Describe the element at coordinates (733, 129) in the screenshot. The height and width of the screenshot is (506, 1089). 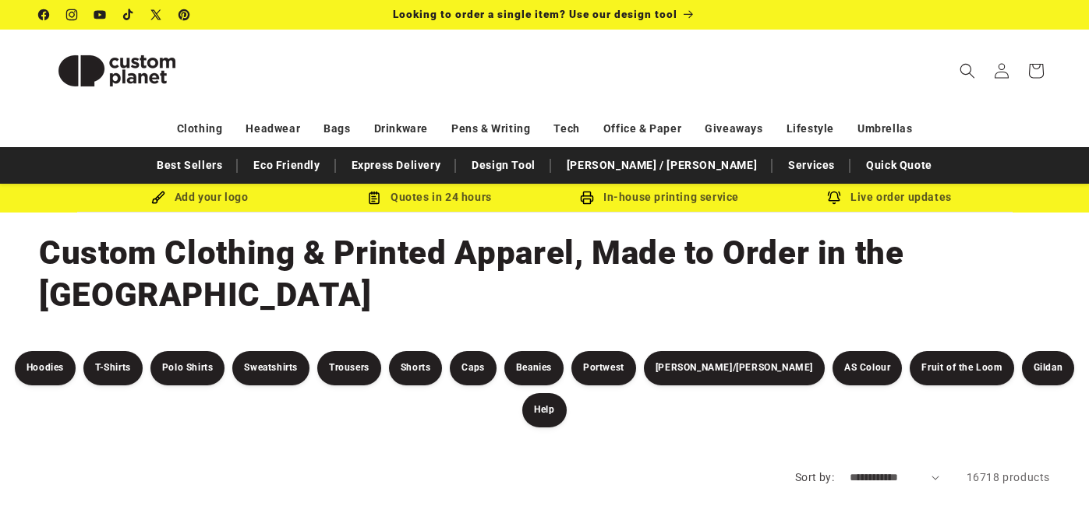
I see `a: Giveaways` at that location.